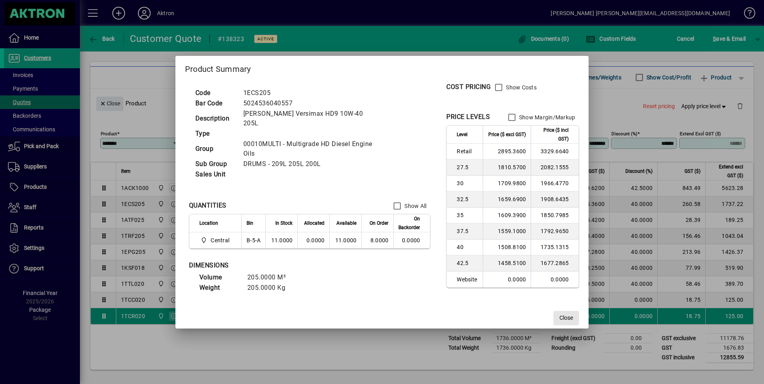 The width and height of the screenshot is (764, 384). Describe the element at coordinates (312, 104) in the screenshot. I see `td: 5024536040557` at that location.